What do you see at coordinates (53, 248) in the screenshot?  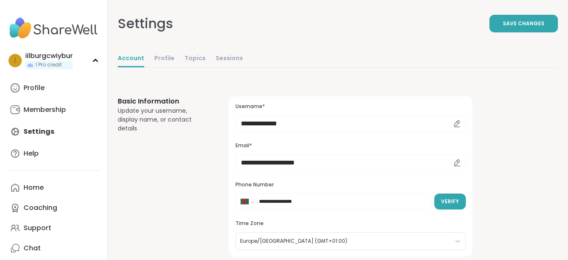 I see `a: Chat` at bounding box center [53, 248].